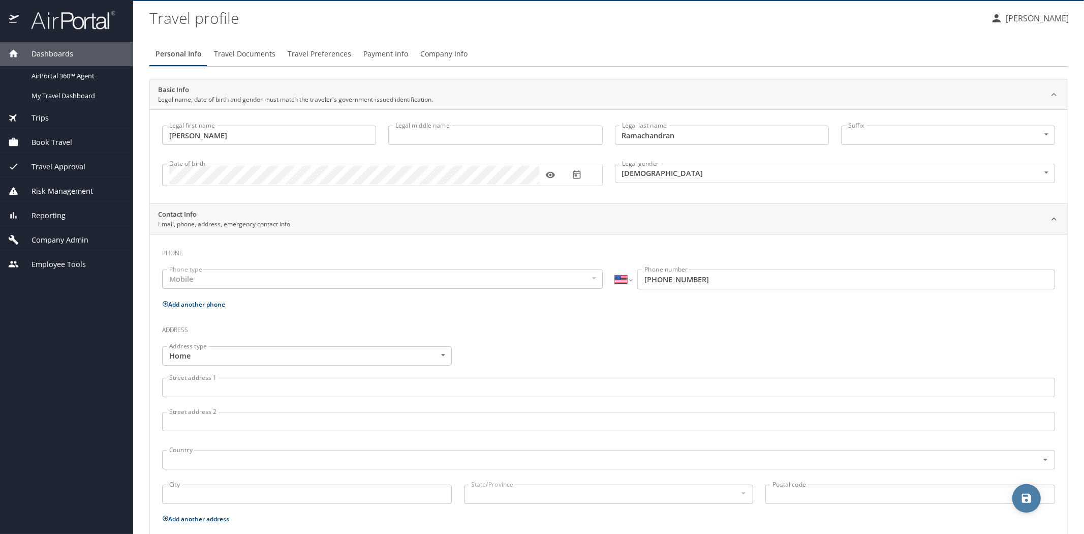 This screenshot has height=534, width=1084. I want to click on span: Risk Management, so click(56, 191).